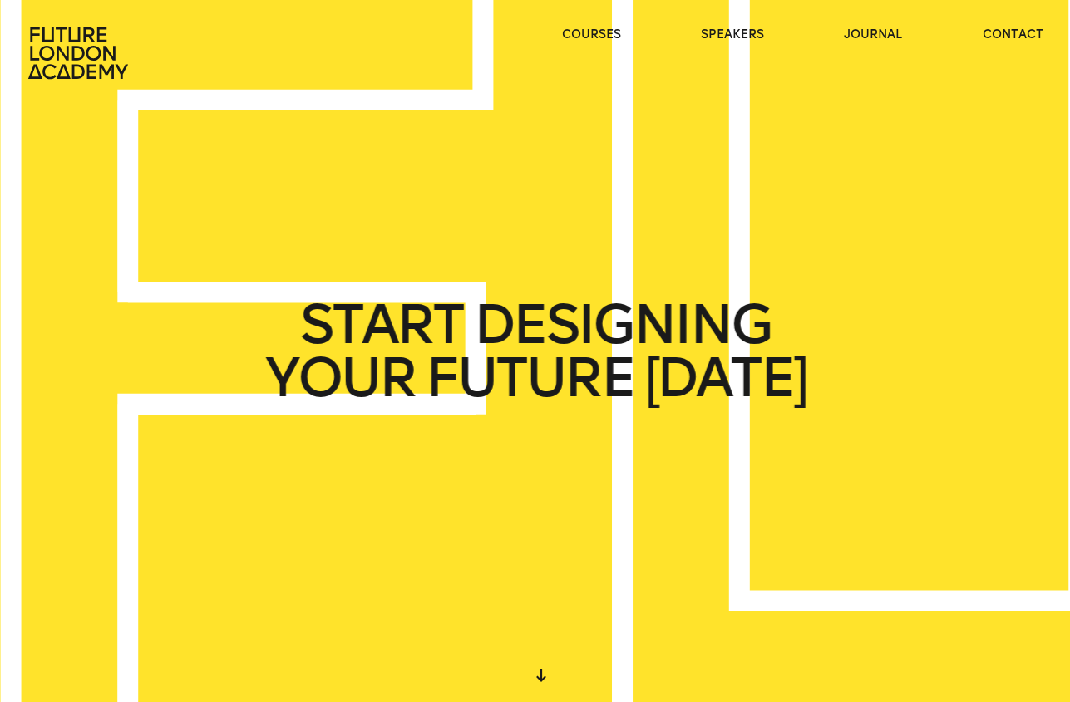 This screenshot has width=1070, height=702. Describe the element at coordinates (1012, 35) in the screenshot. I see `a: contact` at that location.